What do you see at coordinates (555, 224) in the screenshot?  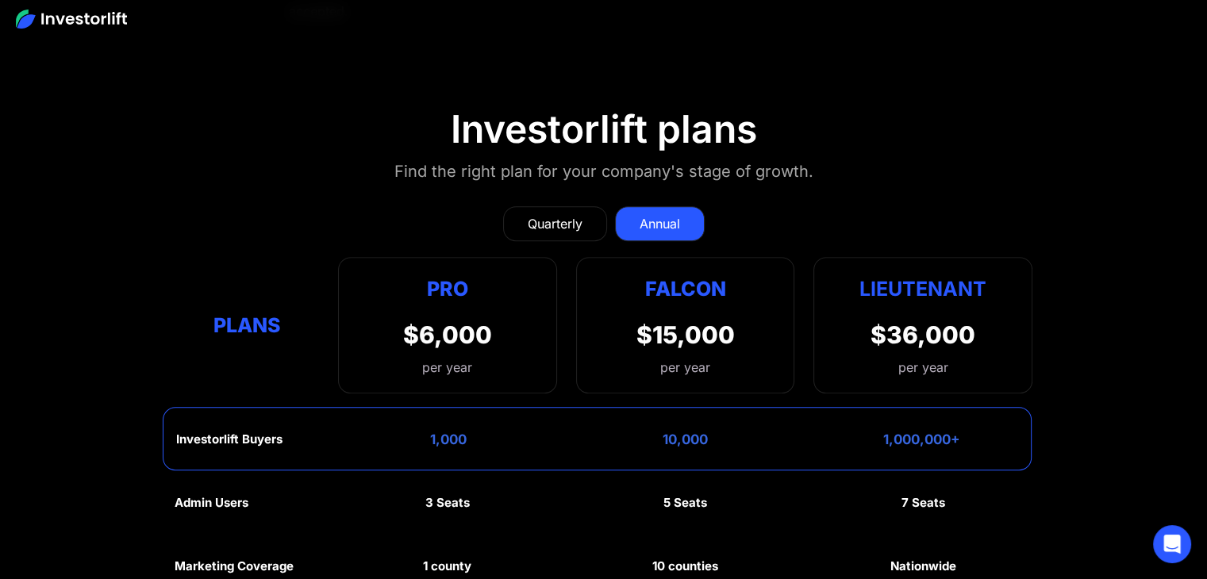 I see `div: Quarterly` at bounding box center [555, 224].